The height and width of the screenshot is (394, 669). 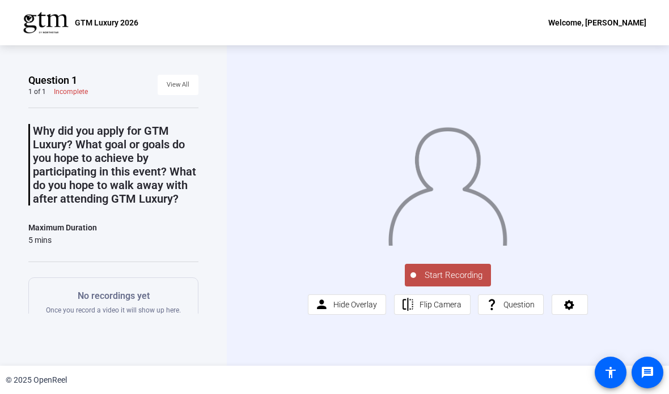 I want to click on button: Start Recording, so click(x=448, y=275).